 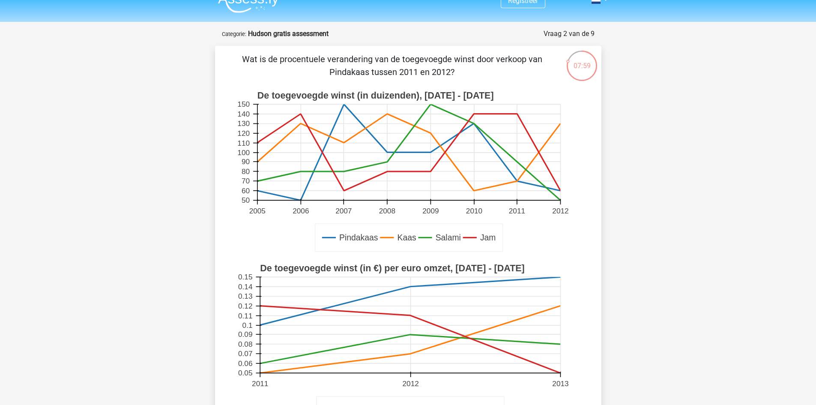 What do you see at coordinates (245, 334) in the screenshot?
I see `text: 0.09` at bounding box center [245, 334].